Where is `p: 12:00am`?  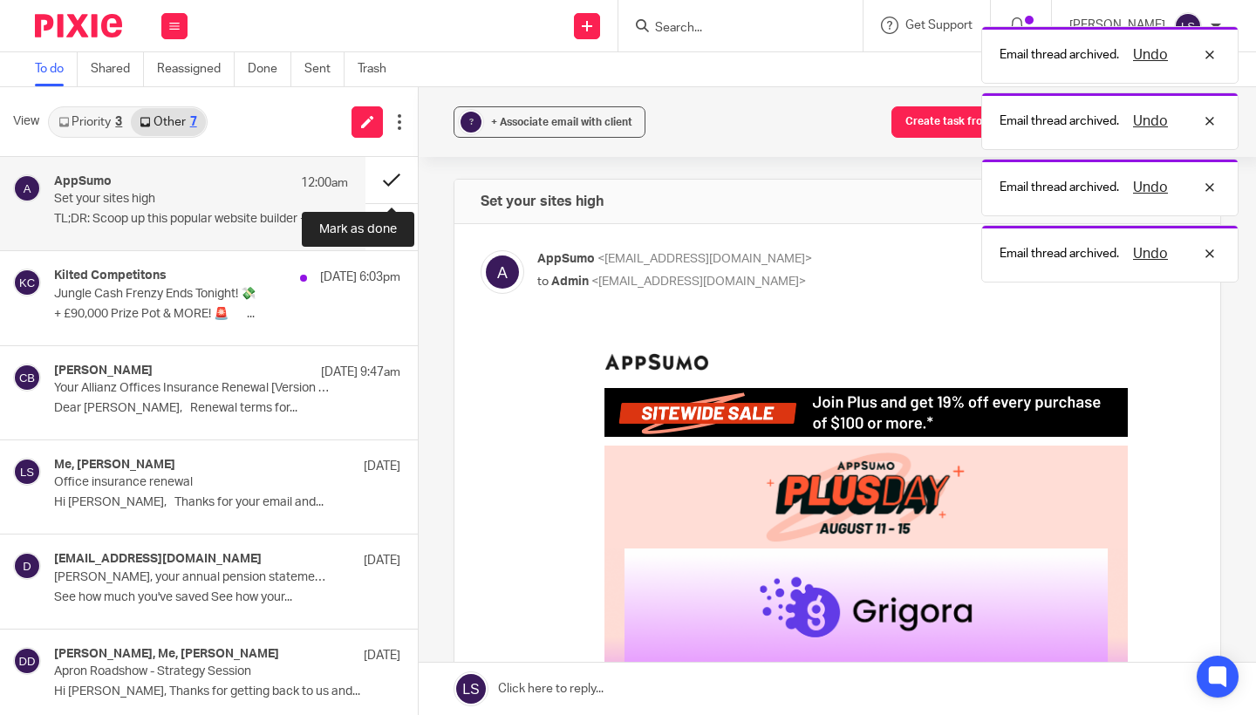 p: 12:00am is located at coordinates (325, 183).